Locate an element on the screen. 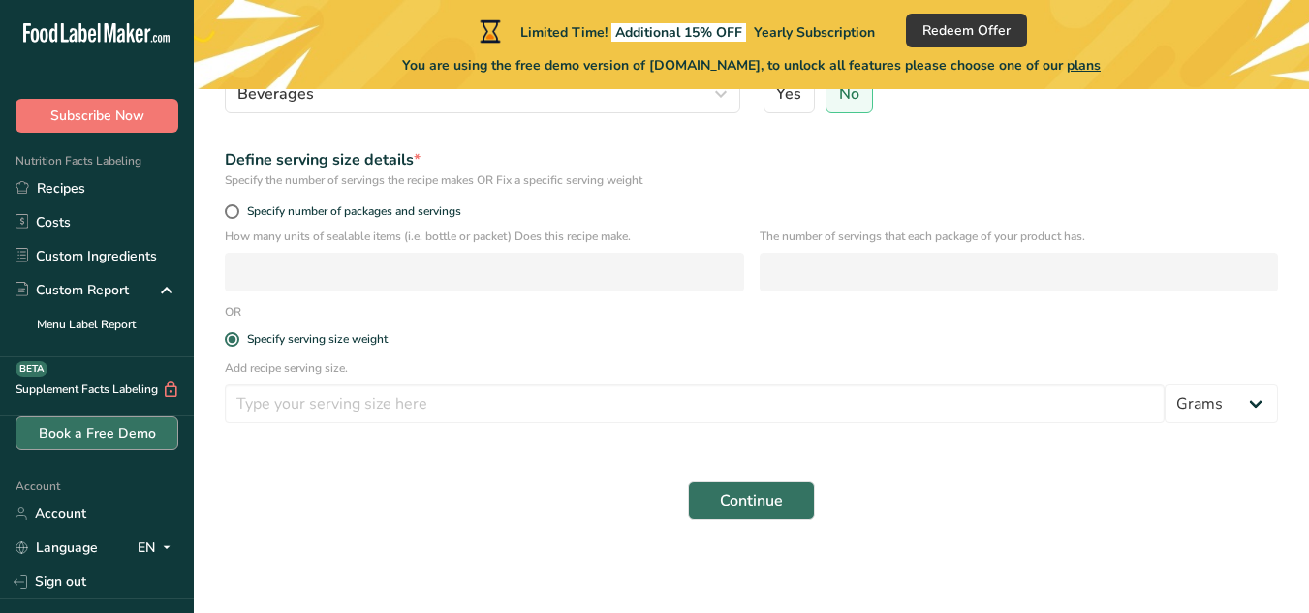 The image size is (1309, 613). div: EN is located at coordinates (158, 548).